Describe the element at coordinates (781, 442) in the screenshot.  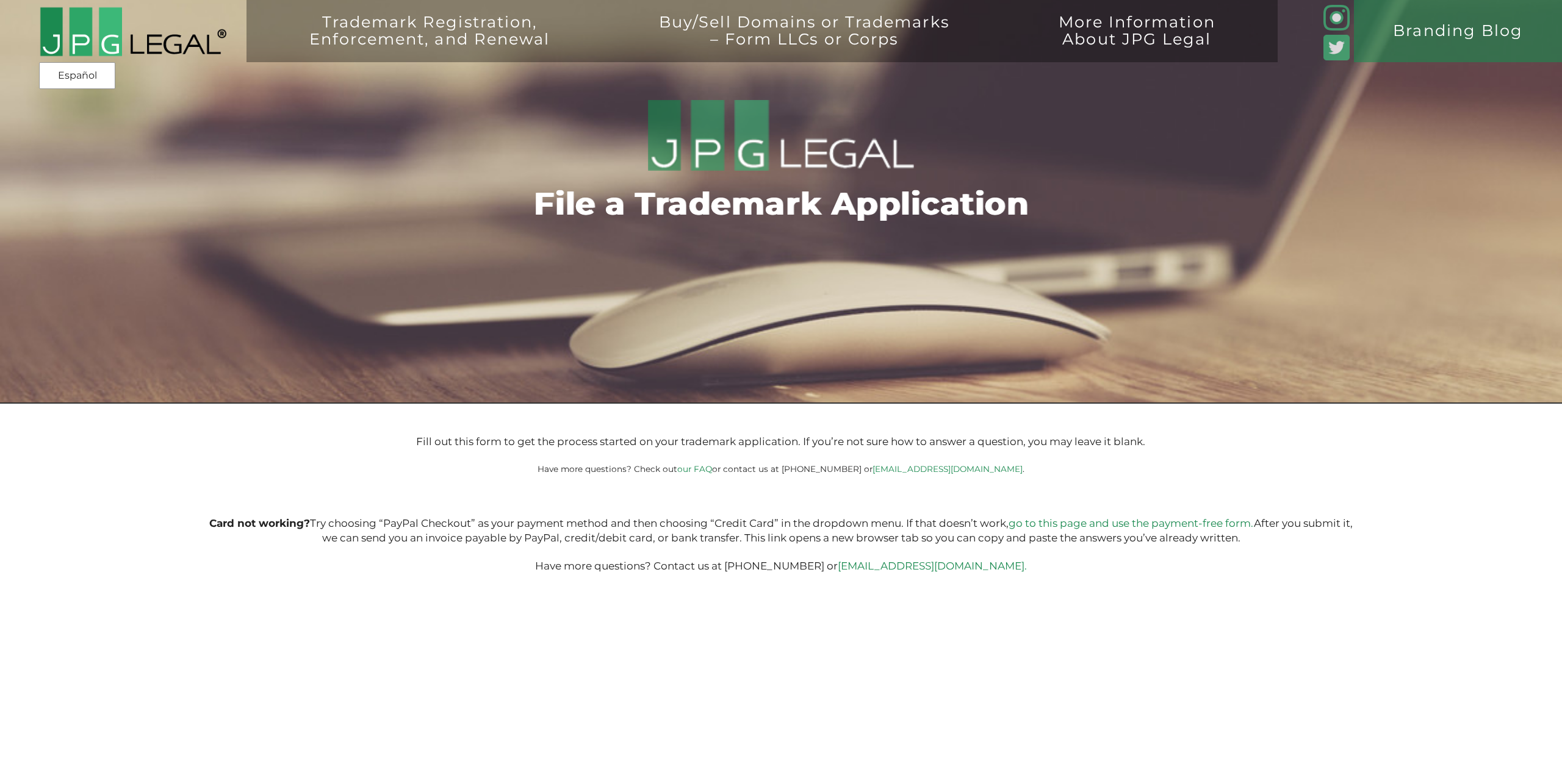
I see `p: Fill out this form to get the process started on your trademark application. If you’re not sure h...` at that location.